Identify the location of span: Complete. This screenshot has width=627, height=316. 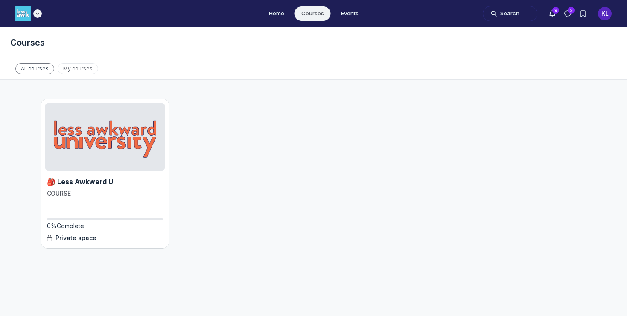
(70, 226).